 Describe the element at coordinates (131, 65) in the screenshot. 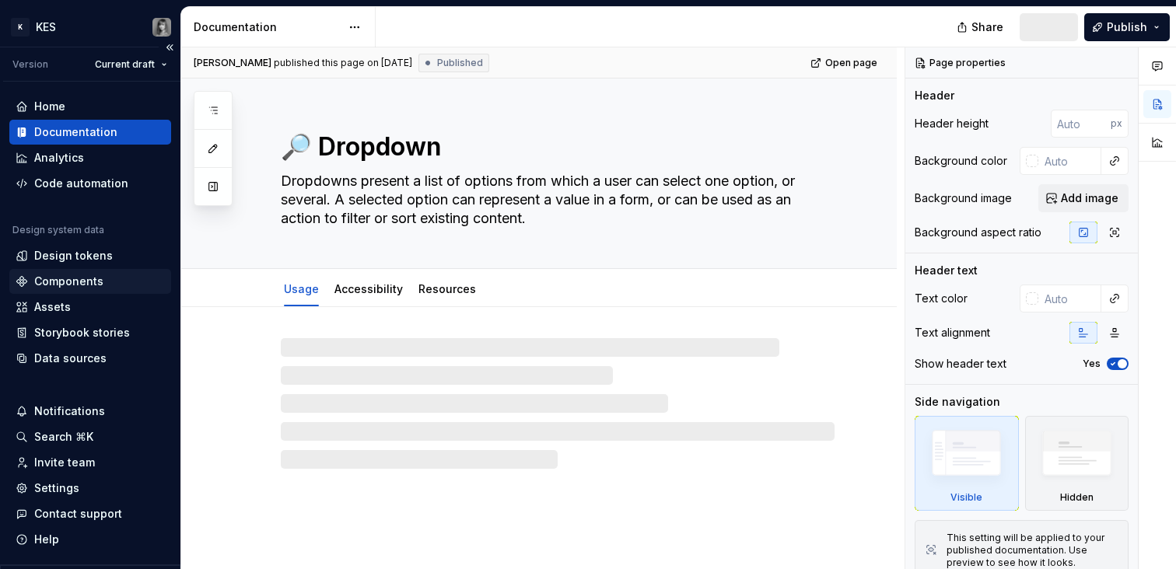

I see `button: Current draft` at that location.